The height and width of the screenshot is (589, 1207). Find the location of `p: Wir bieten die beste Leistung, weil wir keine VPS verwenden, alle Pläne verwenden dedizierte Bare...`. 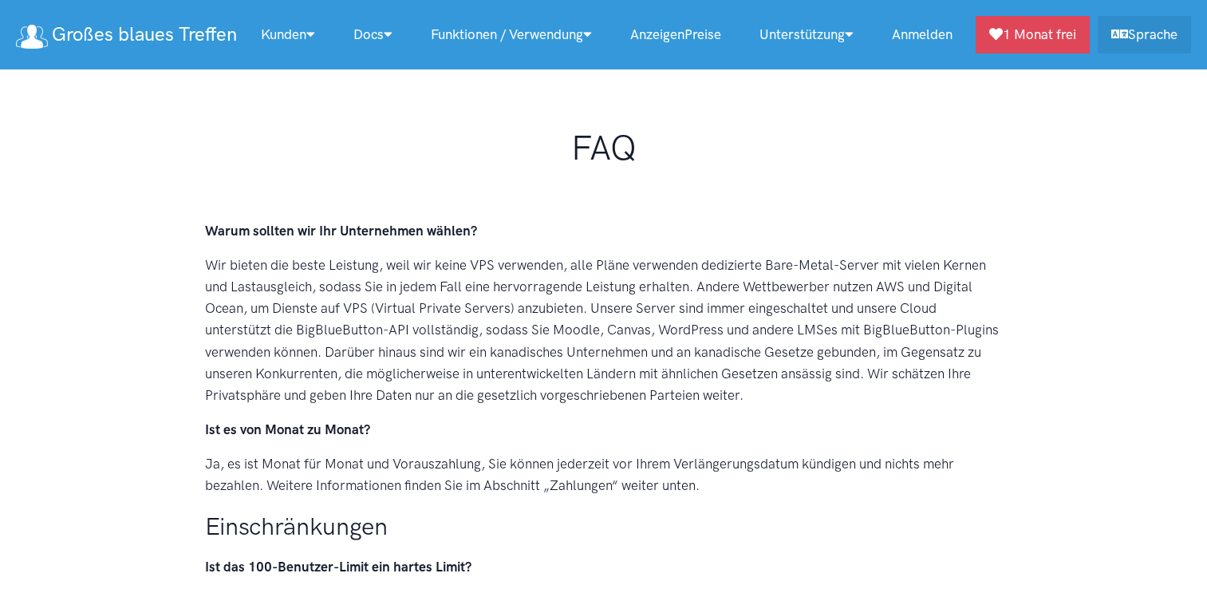

p: Wir bieten die beste Leistung, weil wir keine VPS verwenden, alle Pläne verwenden dedizierte Bare... is located at coordinates (604, 330).